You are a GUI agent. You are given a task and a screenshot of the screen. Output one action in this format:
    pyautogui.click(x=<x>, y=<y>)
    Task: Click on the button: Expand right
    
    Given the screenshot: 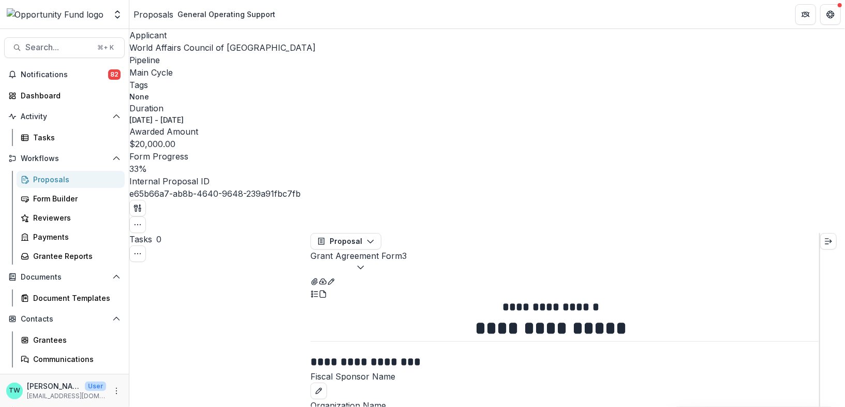 What is the action you would take?
    pyautogui.click(x=829, y=241)
    